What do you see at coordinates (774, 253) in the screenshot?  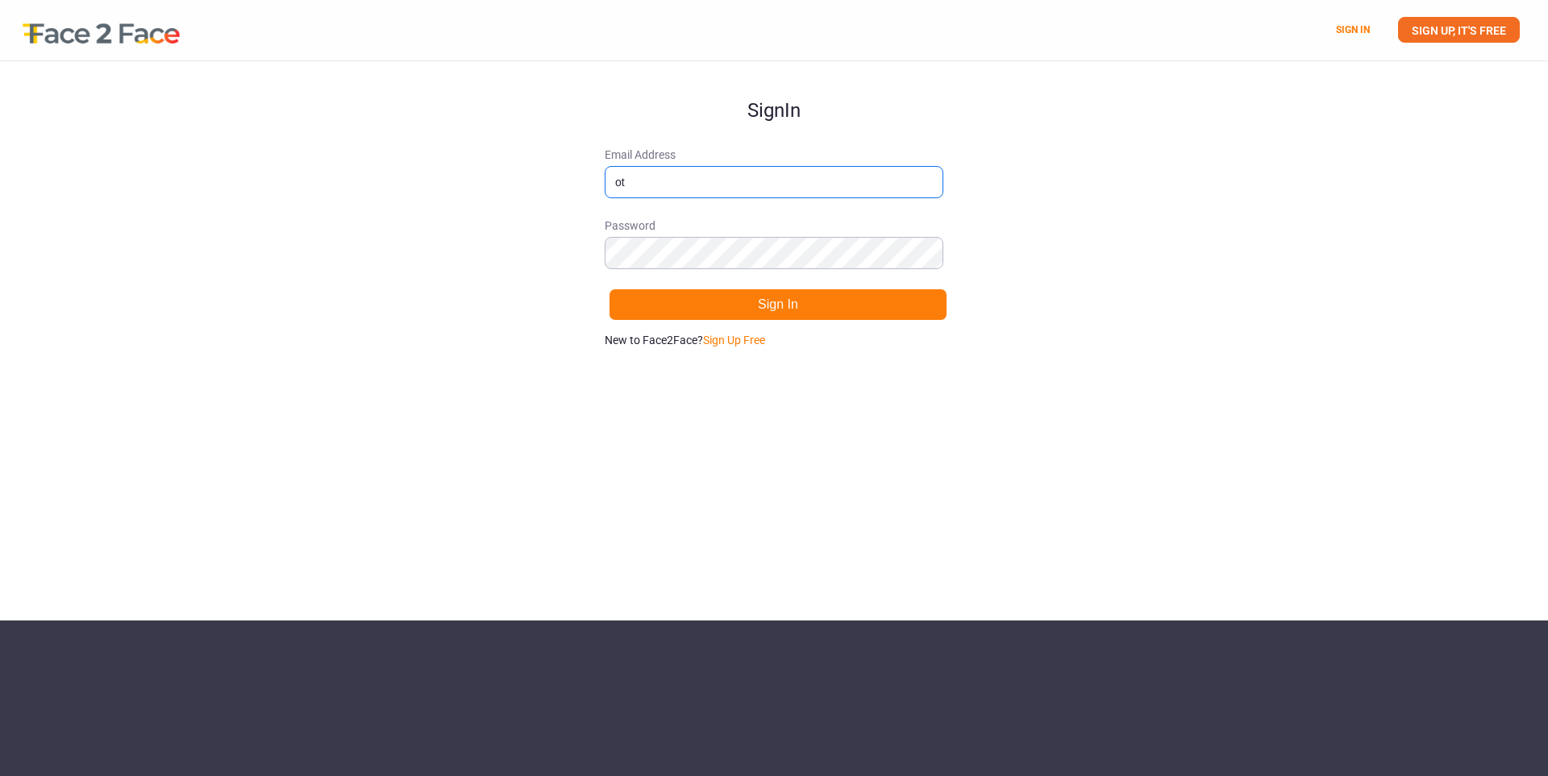 I see `input: Password` at bounding box center [774, 253].